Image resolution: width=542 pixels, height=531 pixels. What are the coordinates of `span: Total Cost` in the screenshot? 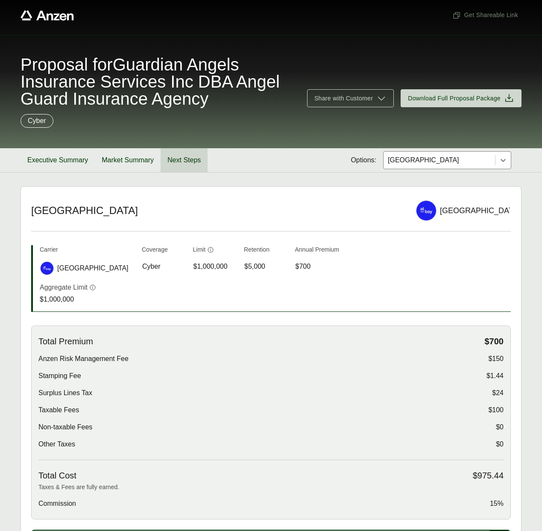 It's located at (57, 475).